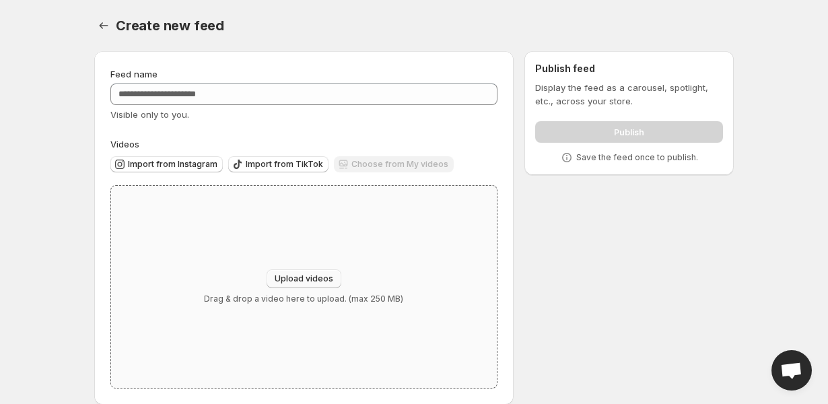 This screenshot has height=404, width=828. I want to click on span: Import from Instagram, so click(172, 164).